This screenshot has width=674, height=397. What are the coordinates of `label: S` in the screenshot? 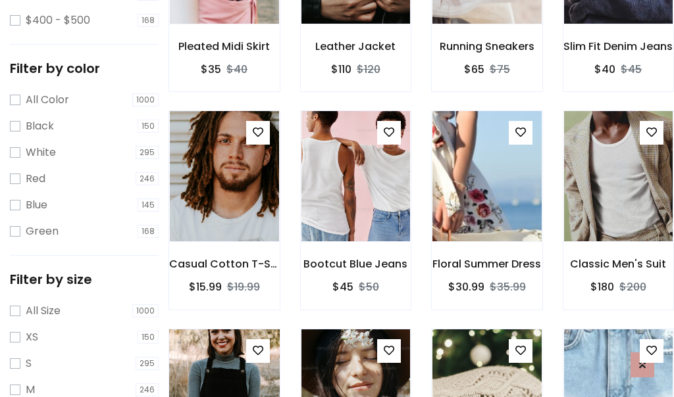 It's located at (28, 364).